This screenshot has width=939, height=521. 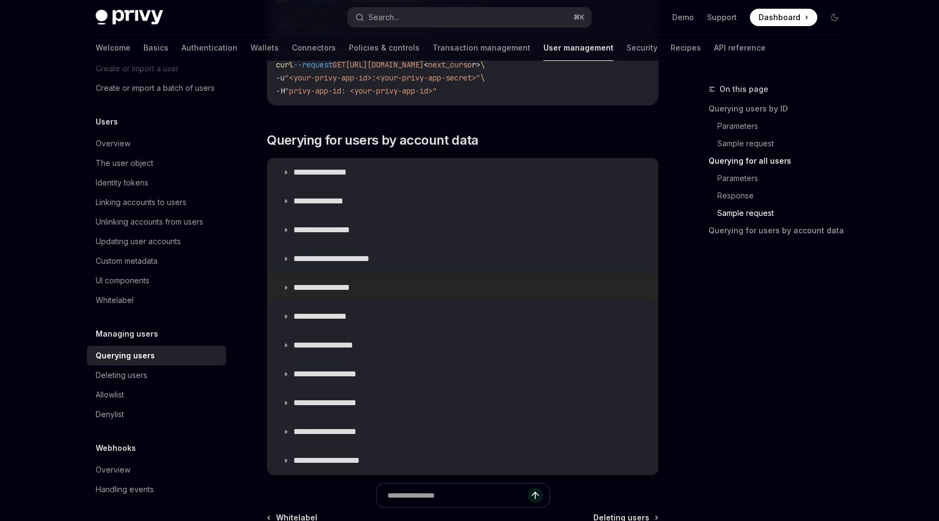 What do you see at coordinates (157, 395) in the screenshot?
I see `a: Allowlist` at bounding box center [157, 395].